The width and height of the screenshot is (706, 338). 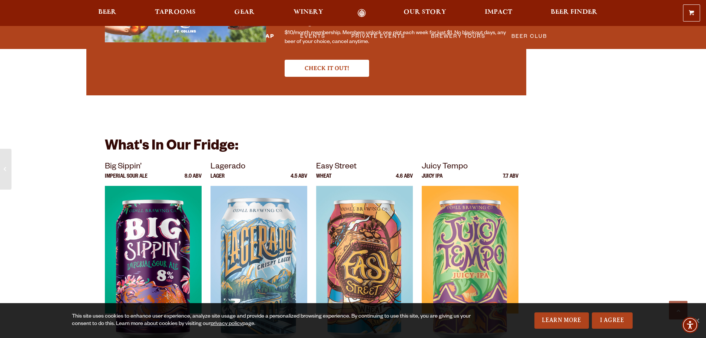 What do you see at coordinates (327, 68) in the screenshot?
I see `a: Visit the Winery Webpage (opens in a new window)` at bounding box center [327, 68].